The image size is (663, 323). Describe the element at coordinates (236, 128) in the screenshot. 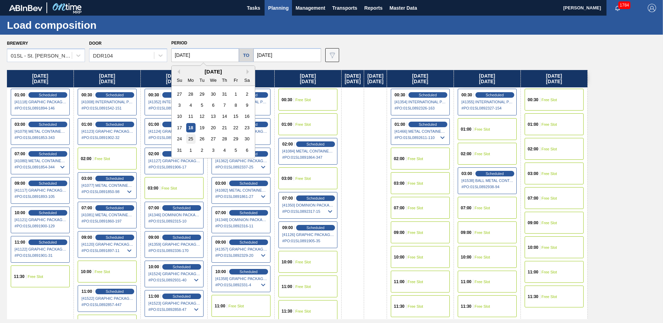

I see `div: Choose Friday, August 22nd, 2025` at that location.